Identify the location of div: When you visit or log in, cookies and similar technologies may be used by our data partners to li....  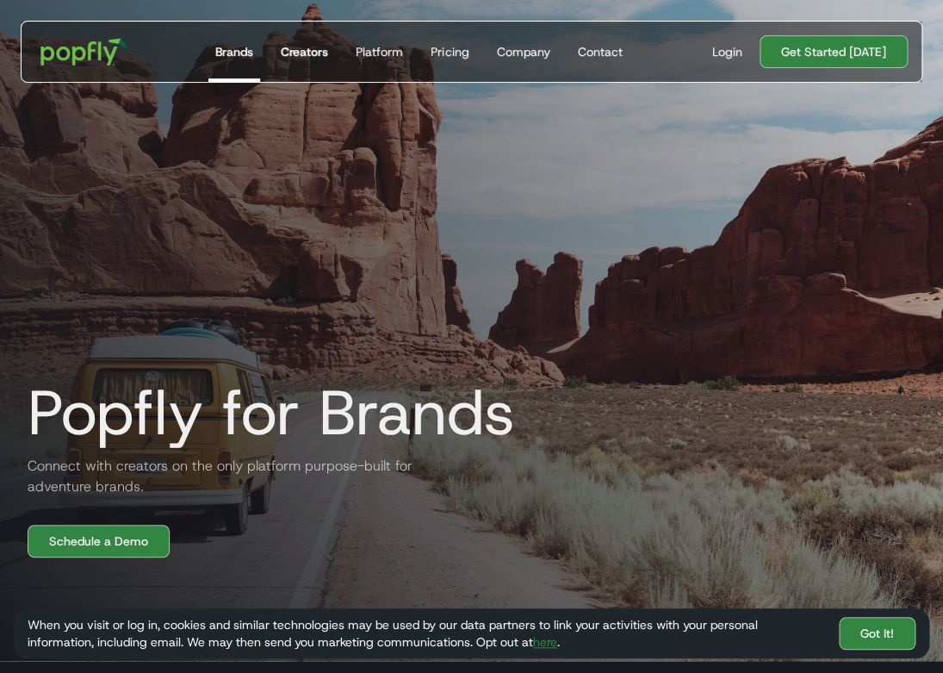
(426, 633).